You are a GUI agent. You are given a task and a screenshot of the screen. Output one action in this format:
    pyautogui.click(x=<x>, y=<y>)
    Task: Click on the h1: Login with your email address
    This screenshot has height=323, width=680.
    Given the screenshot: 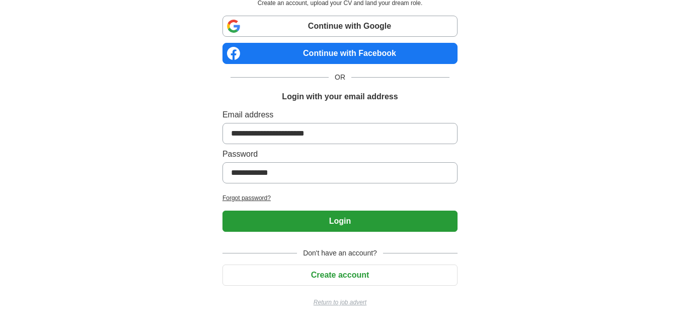 What is the action you would take?
    pyautogui.click(x=340, y=97)
    